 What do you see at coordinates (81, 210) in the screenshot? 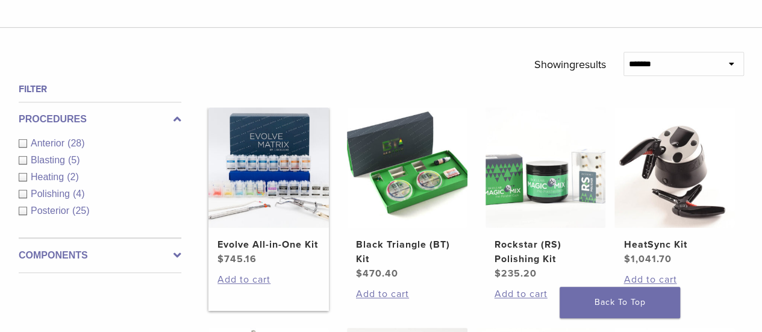
I see `span: (25)` at bounding box center [81, 210].